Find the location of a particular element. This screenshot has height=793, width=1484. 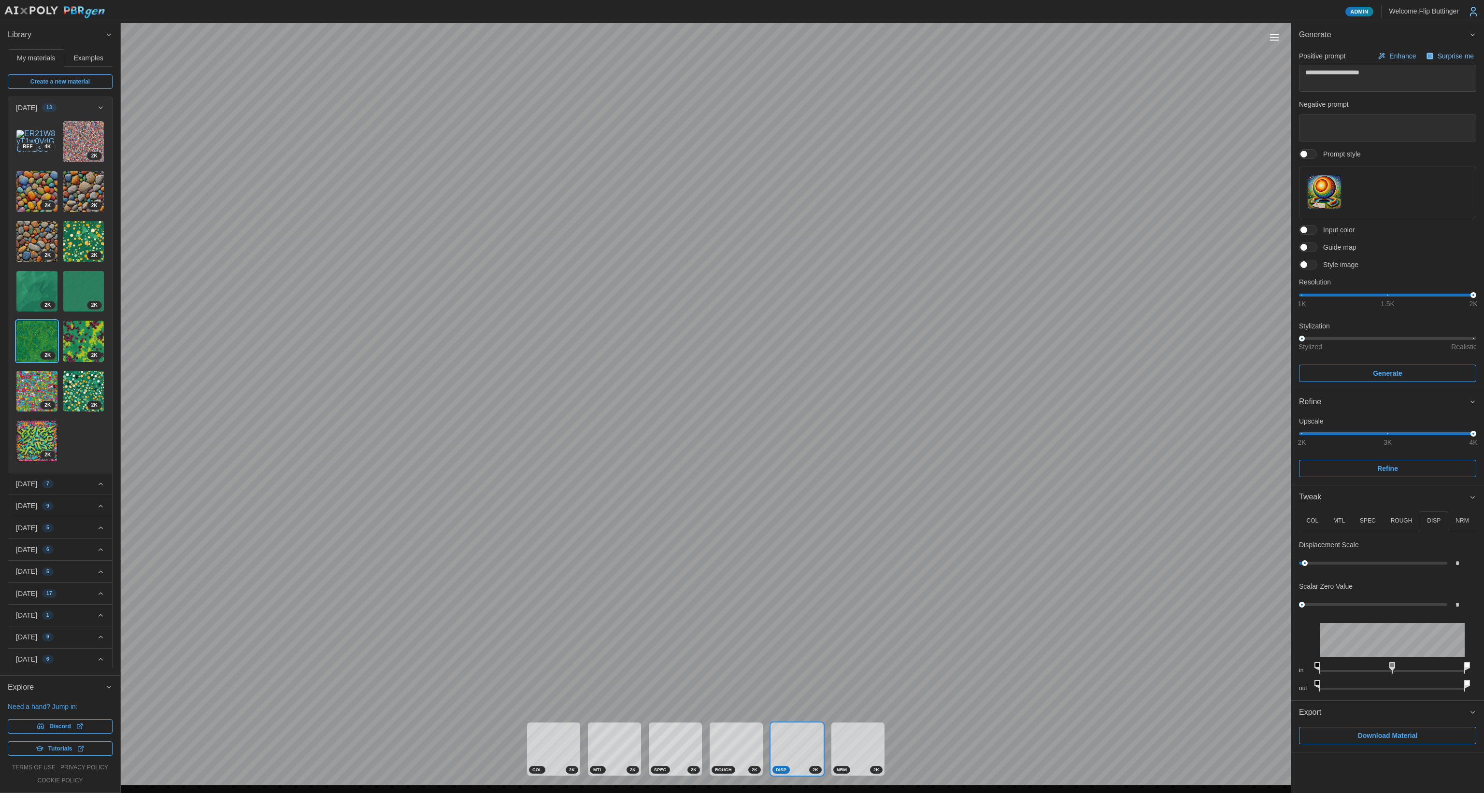

button: Tweak is located at coordinates (1387, 497).